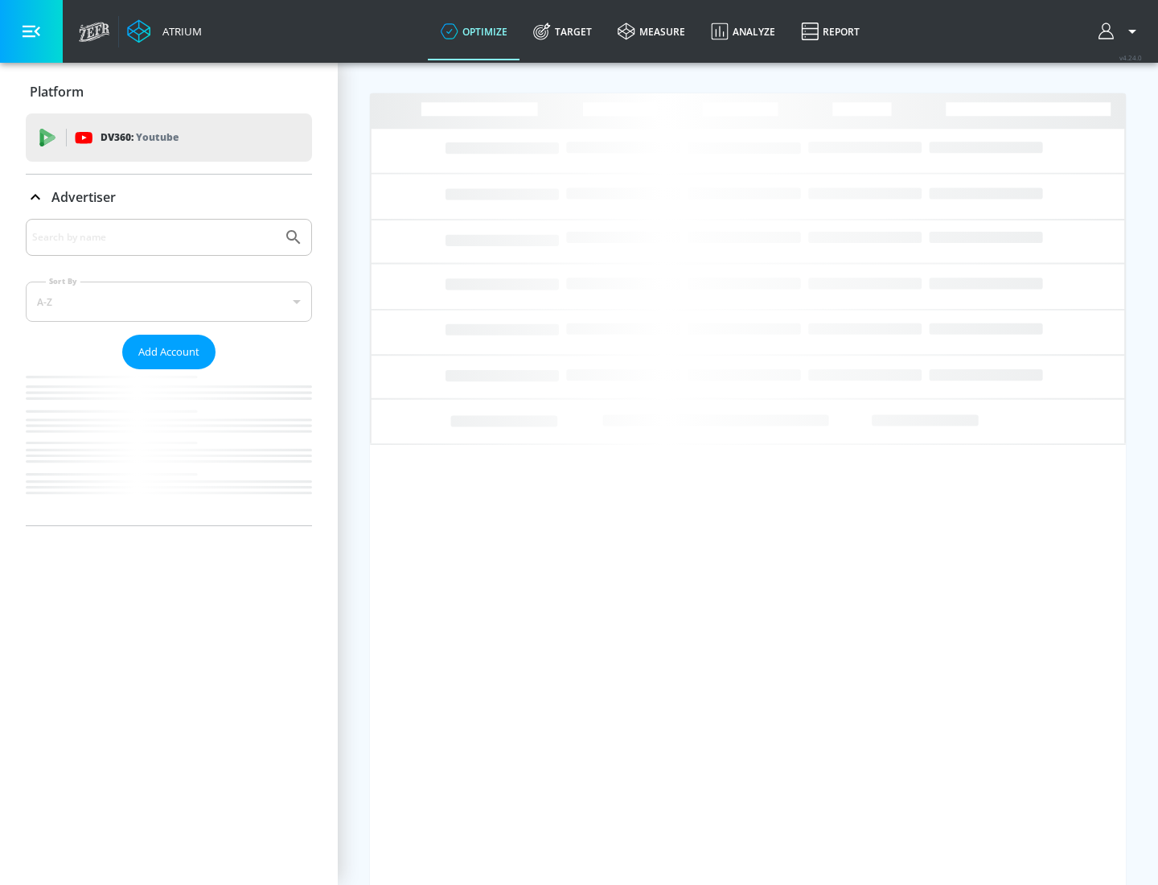  Describe the element at coordinates (169, 92) in the screenshot. I see `div: Platform` at that location.